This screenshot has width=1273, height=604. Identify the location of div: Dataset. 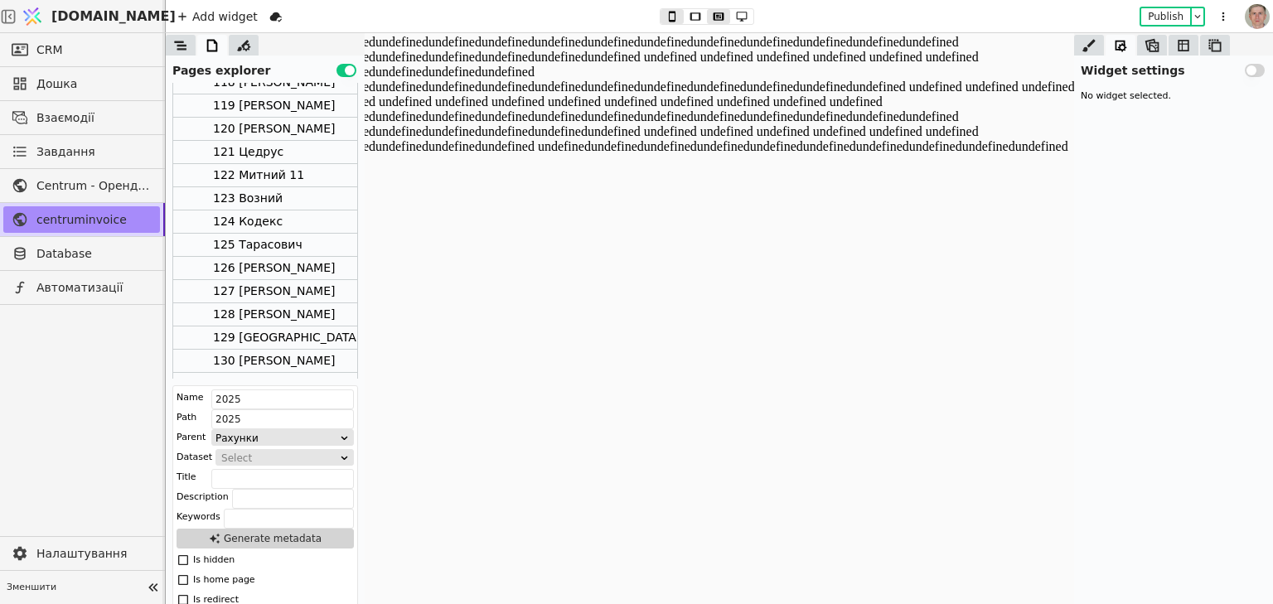
(194, 457).